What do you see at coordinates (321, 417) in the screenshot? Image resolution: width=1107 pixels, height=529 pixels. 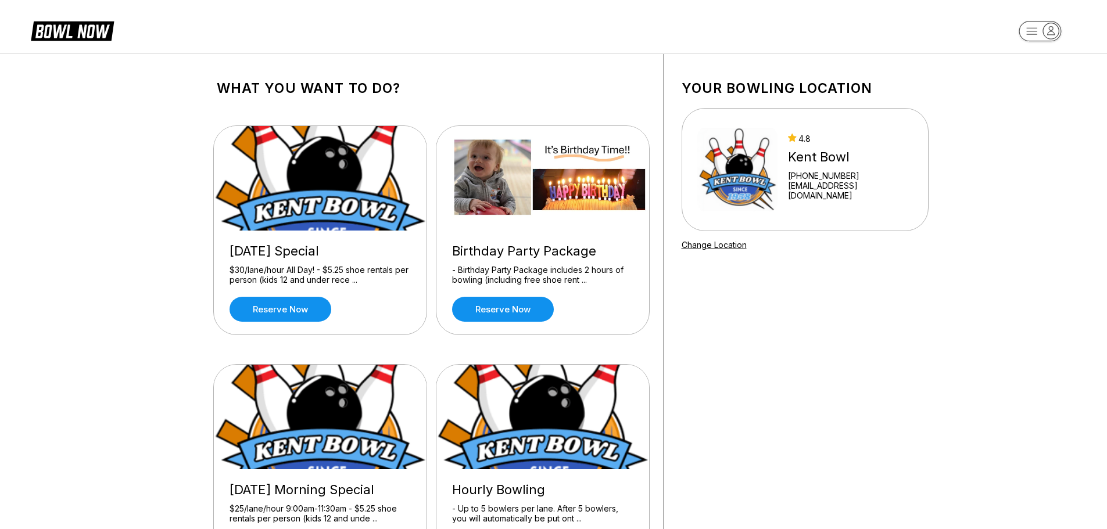 I see `img: Sunday Morning Special` at bounding box center [321, 417].